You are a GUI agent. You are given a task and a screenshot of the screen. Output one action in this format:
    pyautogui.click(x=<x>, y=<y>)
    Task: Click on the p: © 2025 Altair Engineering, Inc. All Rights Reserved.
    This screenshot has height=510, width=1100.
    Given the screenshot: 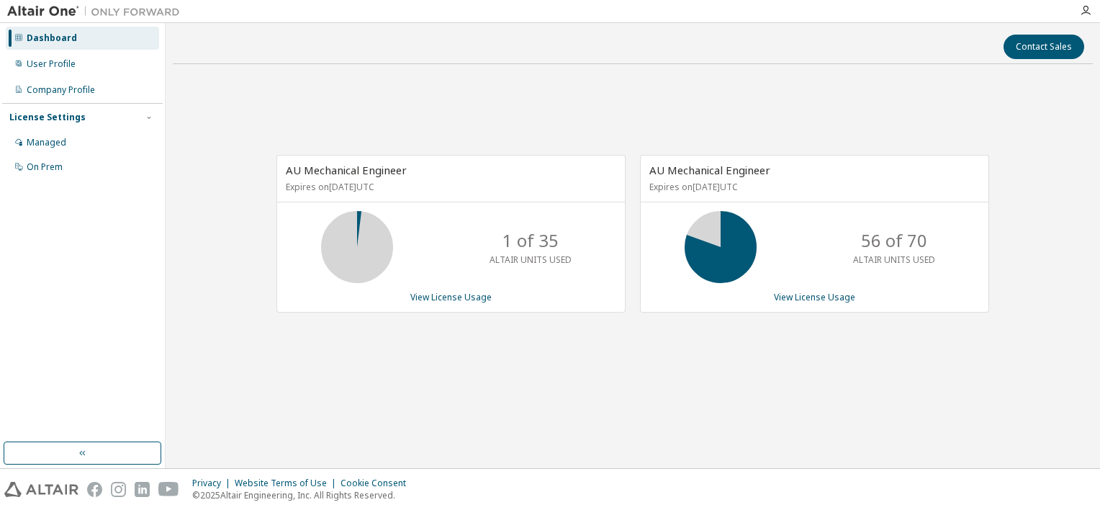 What is the action you would take?
    pyautogui.click(x=303, y=495)
    